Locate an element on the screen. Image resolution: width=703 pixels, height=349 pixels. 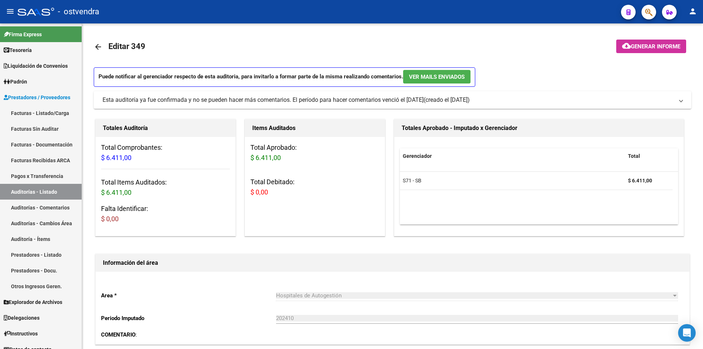
datatable-header-cell: Gerenciador is located at coordinates (512, 156).